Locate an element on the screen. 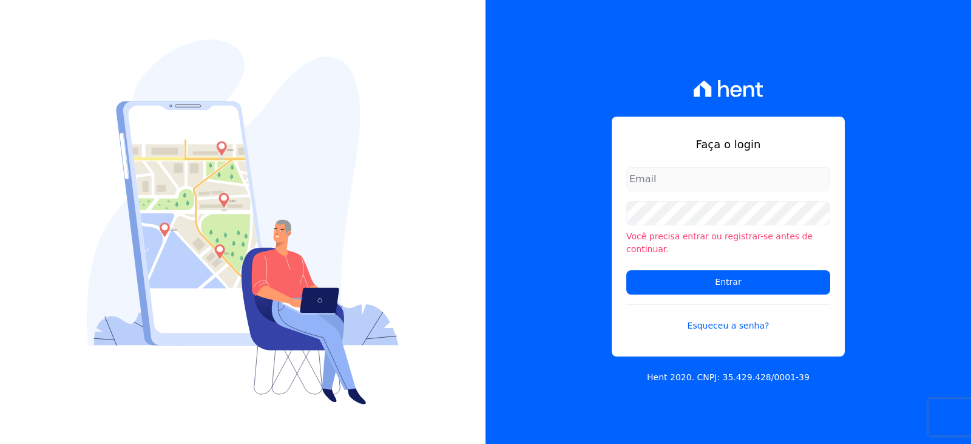  h1: Faça o login is located at coordinates (728, 144).